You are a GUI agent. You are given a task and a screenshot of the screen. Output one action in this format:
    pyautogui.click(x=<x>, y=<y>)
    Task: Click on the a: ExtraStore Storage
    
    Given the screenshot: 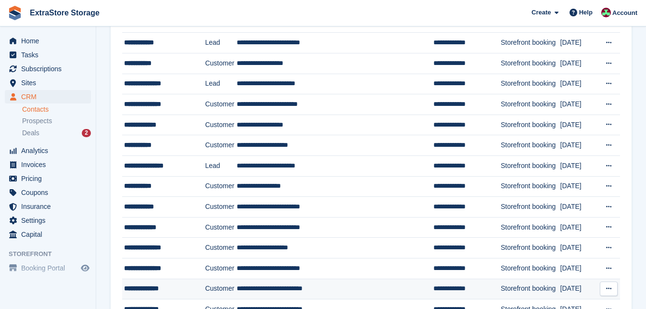 What is the action you would take?
    pyautogui.click(x=64, y=13)
    